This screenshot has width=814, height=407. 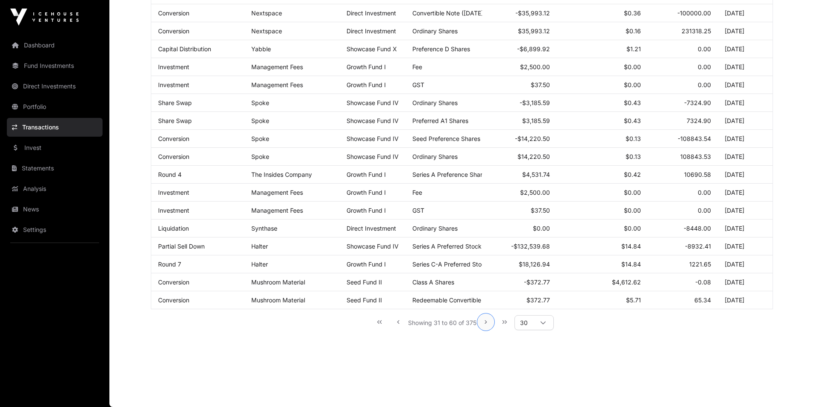 I want to click on a: Synthase, so click(x=264, y=228).